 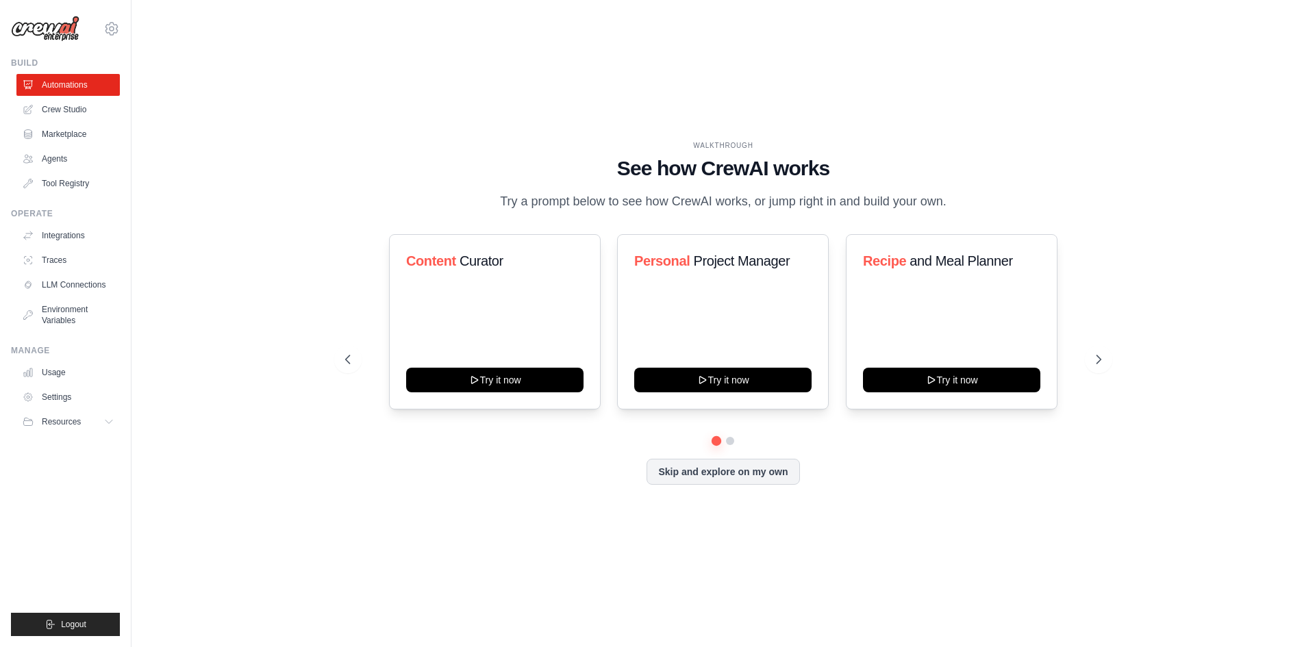 I want to click on a: LLM Connections, so click(x=68, y=285).